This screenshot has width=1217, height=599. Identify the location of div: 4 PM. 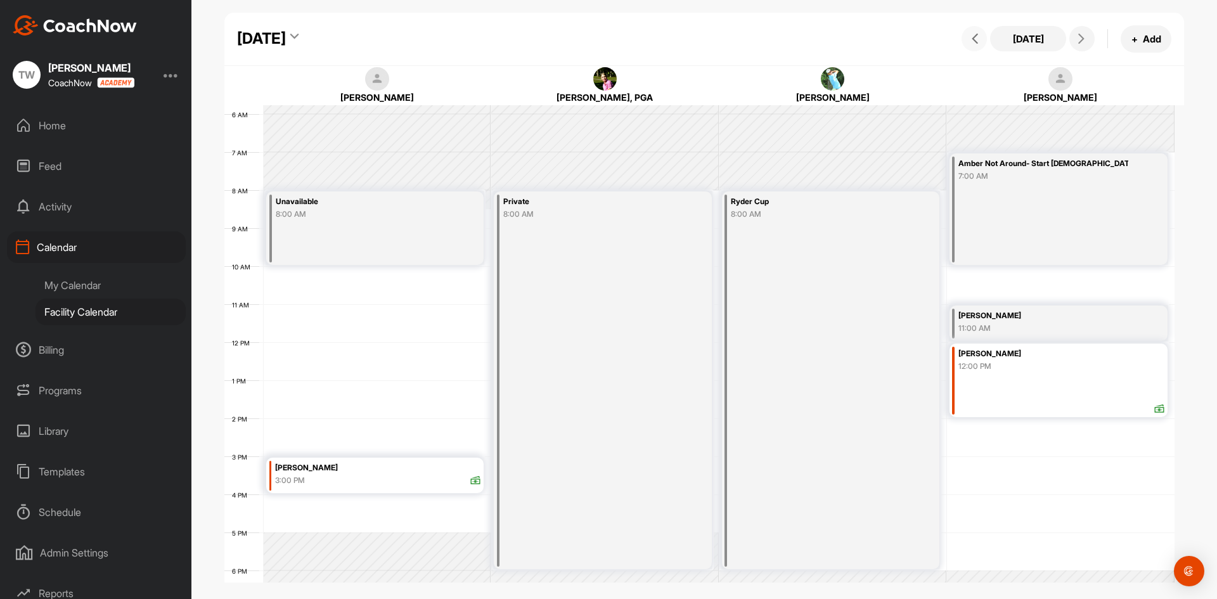
(242, 495).